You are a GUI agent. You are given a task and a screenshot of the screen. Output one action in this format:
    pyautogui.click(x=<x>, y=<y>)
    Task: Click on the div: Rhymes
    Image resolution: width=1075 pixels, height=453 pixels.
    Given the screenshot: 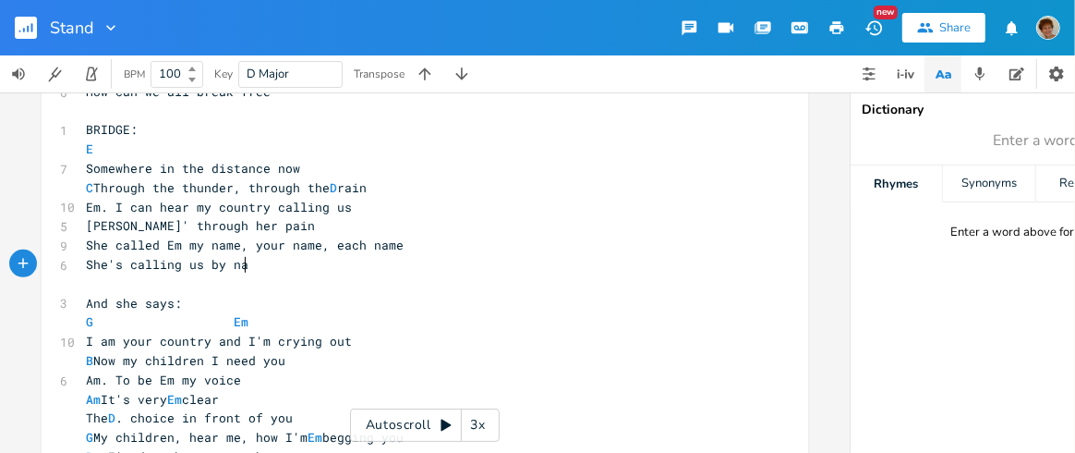 What is the action you would take?
    pyautogui.click(x=896, y=184)
    